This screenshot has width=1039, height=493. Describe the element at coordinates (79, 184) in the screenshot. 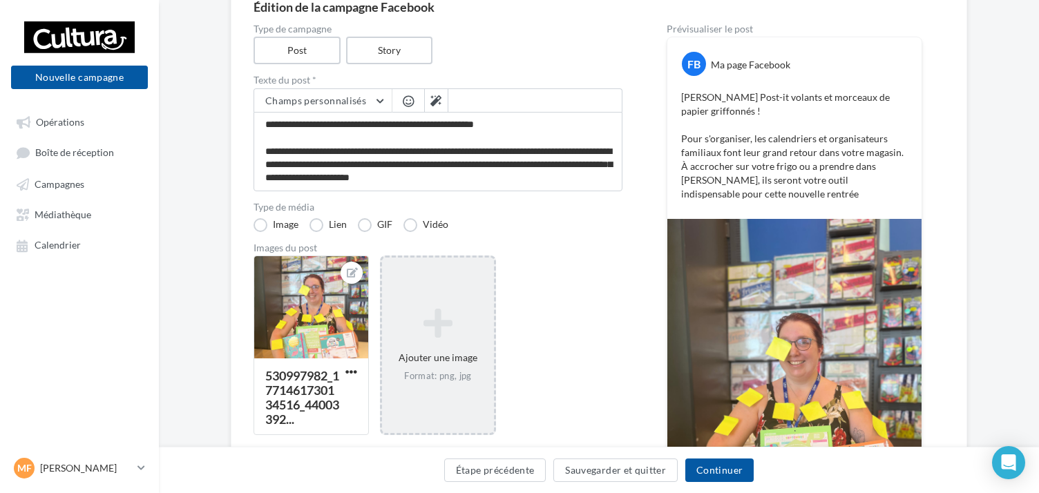

I see `a: Campagnes` at that location.